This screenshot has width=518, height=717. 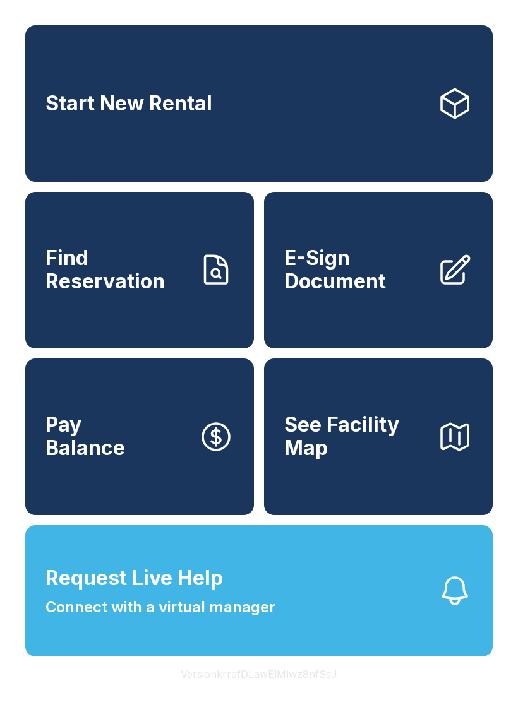 What do you see at coordinates (355, 436) in the screenshot?
I see `span: See Facility Map` at bounding box center [355, 436].